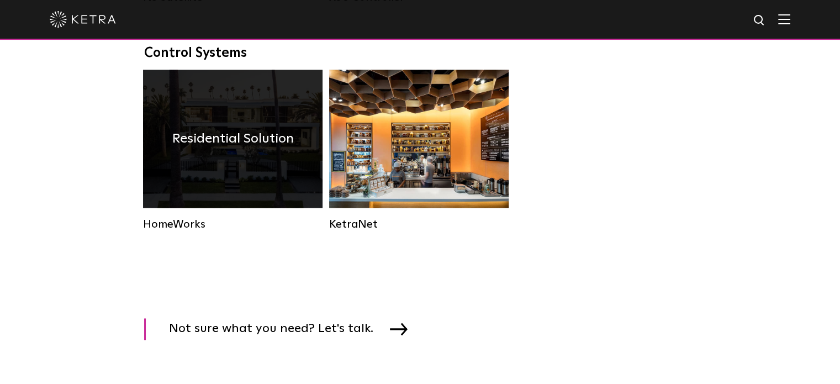  I want to click on a: KetraNet Legacy System, so click(419, 152).